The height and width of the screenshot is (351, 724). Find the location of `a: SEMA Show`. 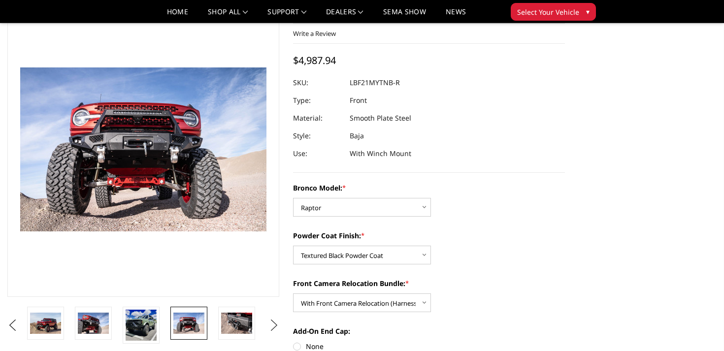

a: SEMA Show is located at coordinates (404, 15).